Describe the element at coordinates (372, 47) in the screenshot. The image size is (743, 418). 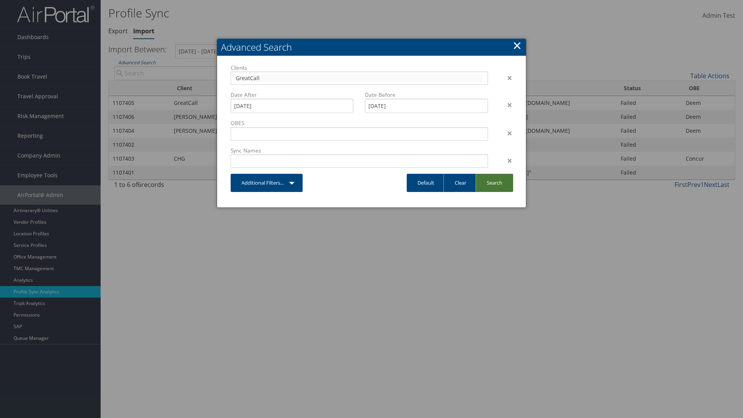
I see `h2: Advanced Search` at that location.